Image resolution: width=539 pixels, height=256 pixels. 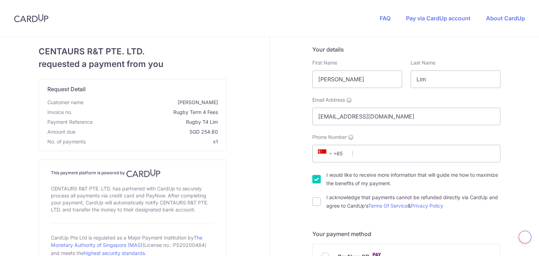 What do you see at coordinates (387, 205) in the screenshot?
I see `a: Terms Of Service` at bounding box center [387, 205].